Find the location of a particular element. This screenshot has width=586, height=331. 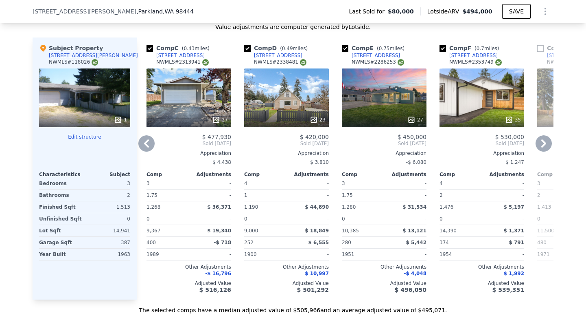

div: 0 is located at coordinates (108, 219).